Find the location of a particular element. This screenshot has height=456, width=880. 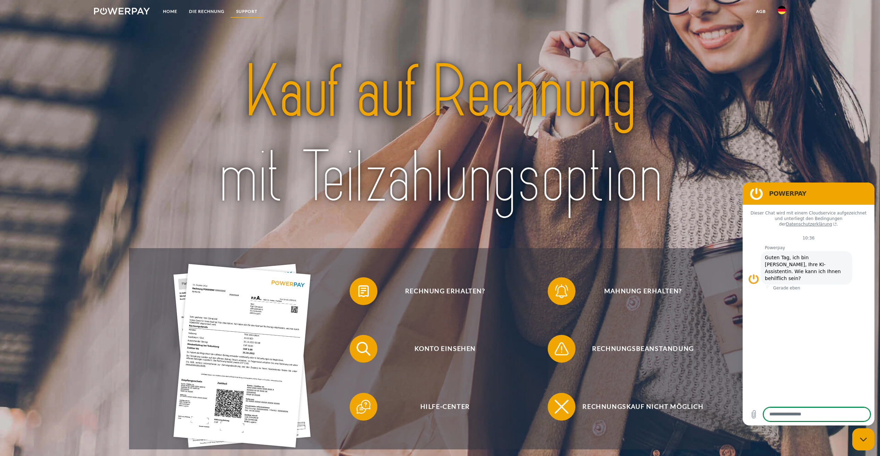

svg: (wird in einer neuen Registerkarte geöffnet) is located at coordinates (92, 42).